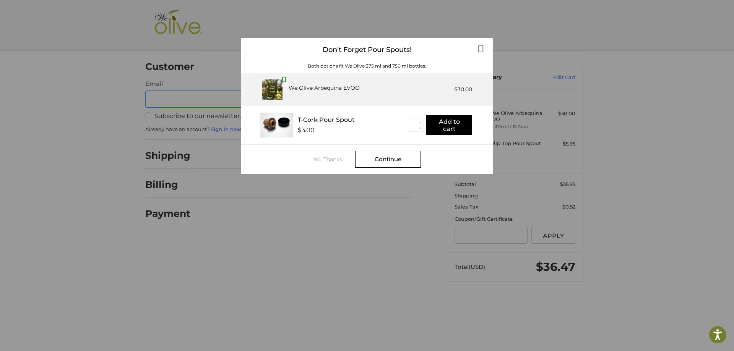 This screenshot has width=734, height=351. I want to click on div: We Olive Arbequina EVOO, so click(324, 88).